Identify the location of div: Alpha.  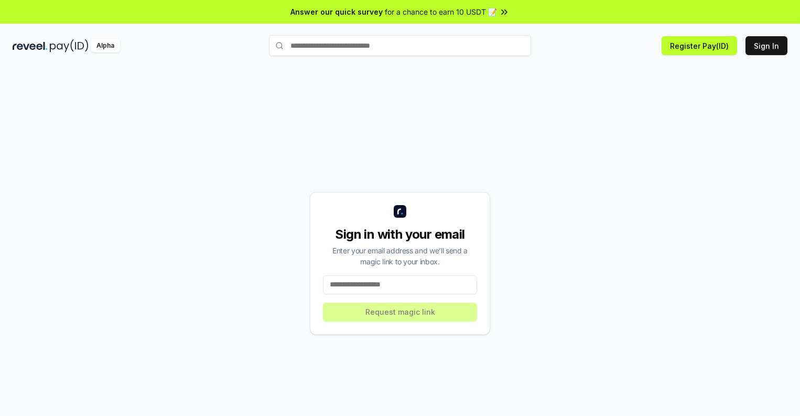
(105, 46).